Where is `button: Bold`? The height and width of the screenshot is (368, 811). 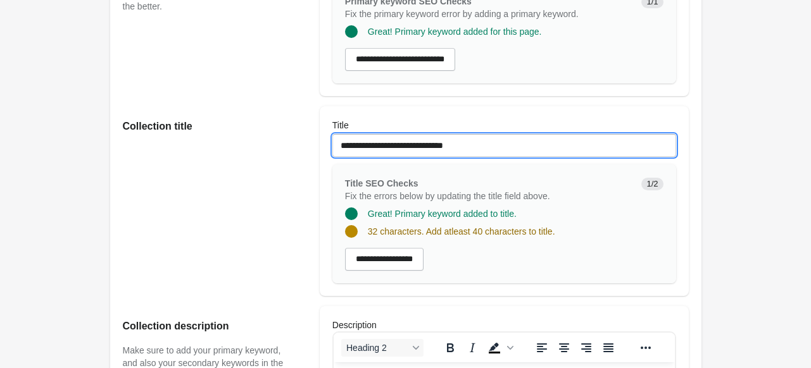
button: Bold is located at coordinates (450, 348).